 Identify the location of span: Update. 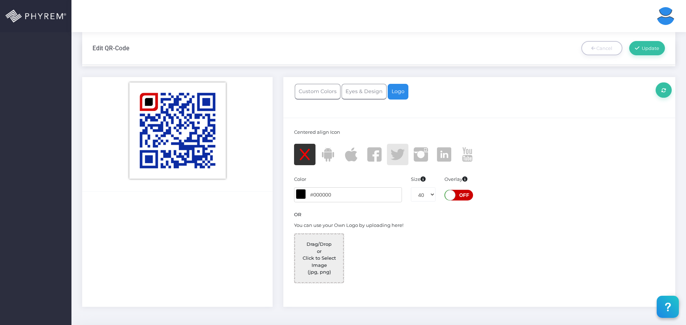
(649, 48).